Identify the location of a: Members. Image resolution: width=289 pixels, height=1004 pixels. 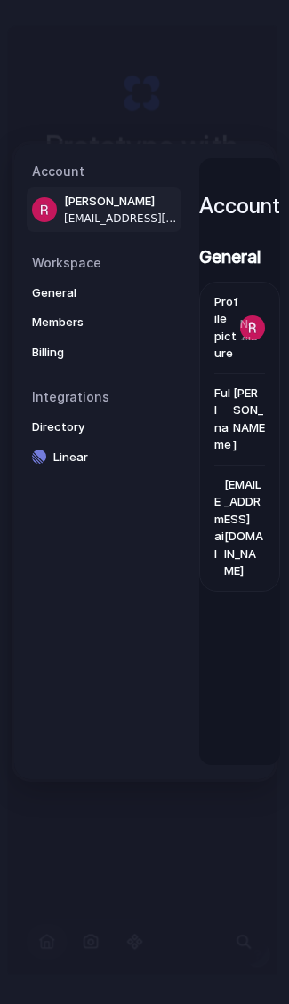
(104, 323).